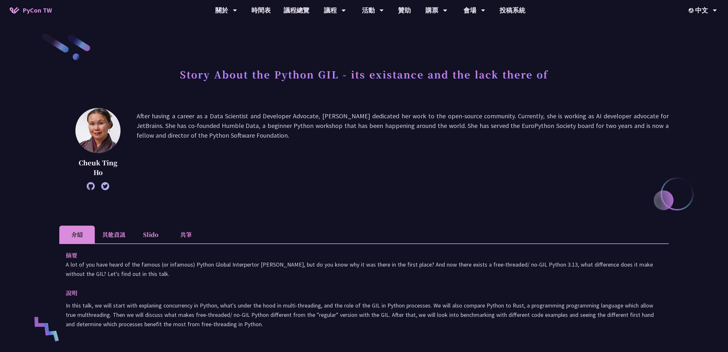  Describe the element at coordinates (31, 10) in the screenshot. I see `a: PyCon TW` at that location.